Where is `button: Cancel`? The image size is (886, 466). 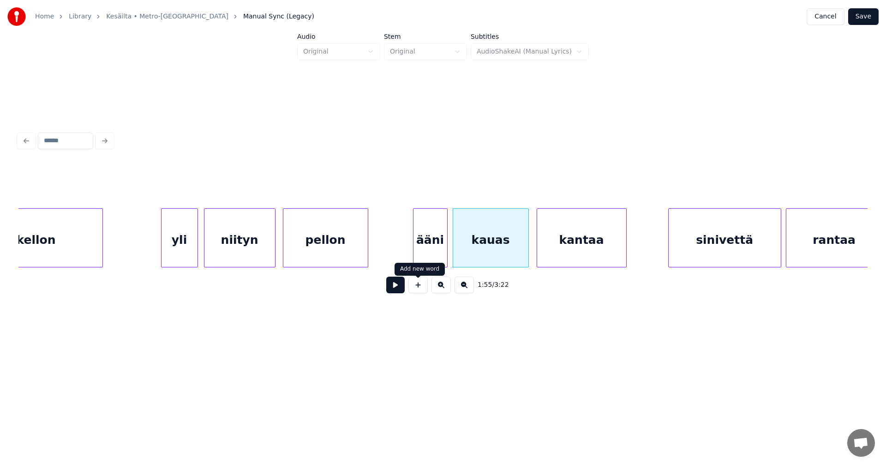
button: Cancel is located at coordinates (825, 17).